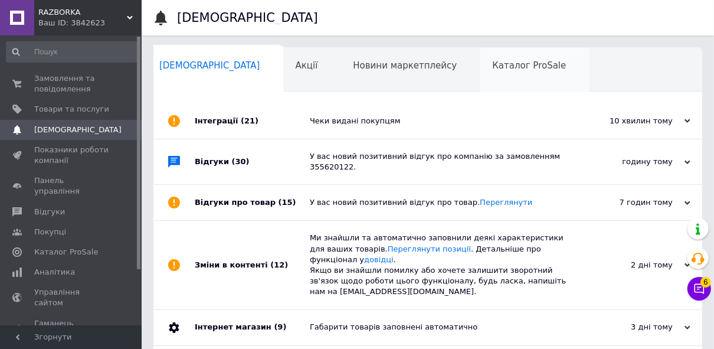 The height and width of the screenshot is (349, 714). I want to click on div: У вас новий позитивний відгук про товар., so click(441, 202).